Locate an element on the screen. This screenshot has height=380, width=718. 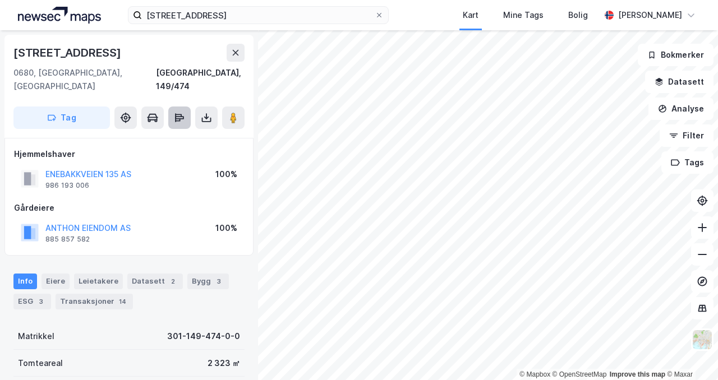
button: Tags is located at coordinates (687, 163).